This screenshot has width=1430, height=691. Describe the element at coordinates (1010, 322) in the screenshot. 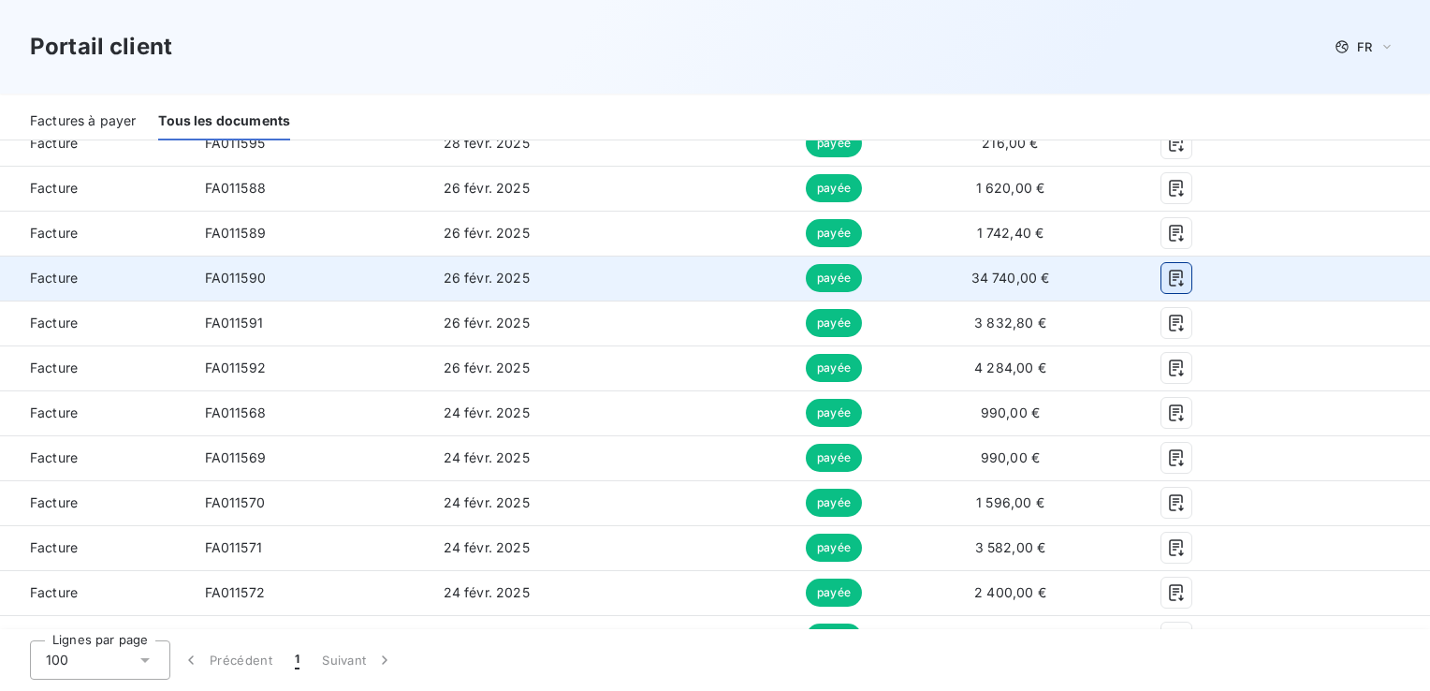

I see `span: 3 832,80 €` at that location.